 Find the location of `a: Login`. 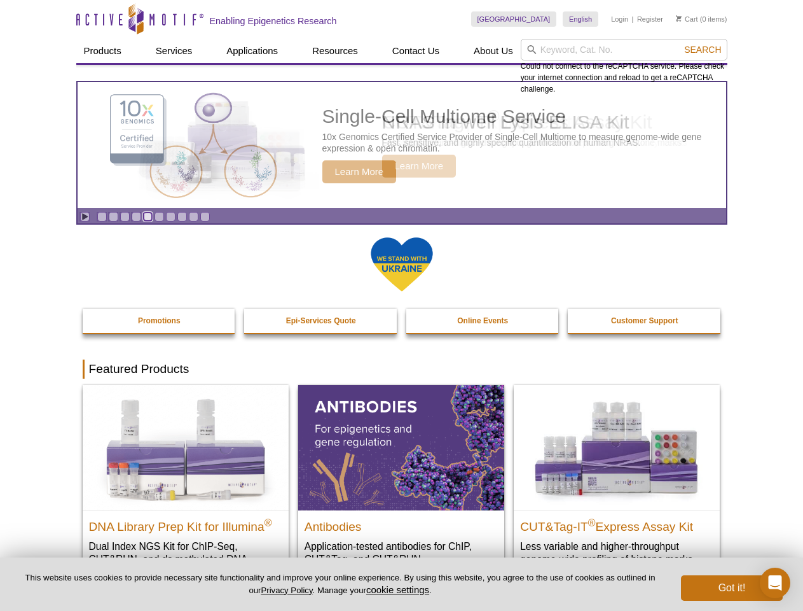

a: Login is located at coordinates (620, 19).